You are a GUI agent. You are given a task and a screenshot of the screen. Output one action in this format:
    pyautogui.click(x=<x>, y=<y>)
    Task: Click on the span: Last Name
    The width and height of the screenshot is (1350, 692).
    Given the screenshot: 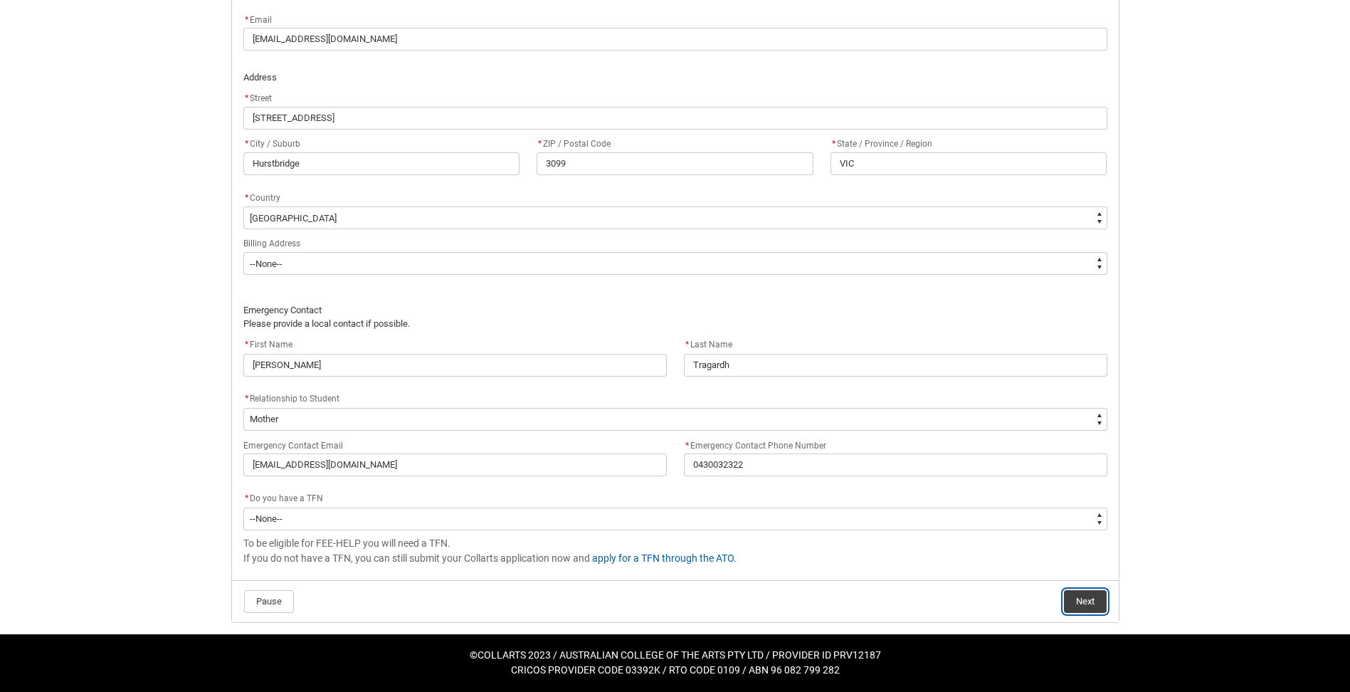 What is the action you would take?
    pyautogui.click(x=708, y=344)
    